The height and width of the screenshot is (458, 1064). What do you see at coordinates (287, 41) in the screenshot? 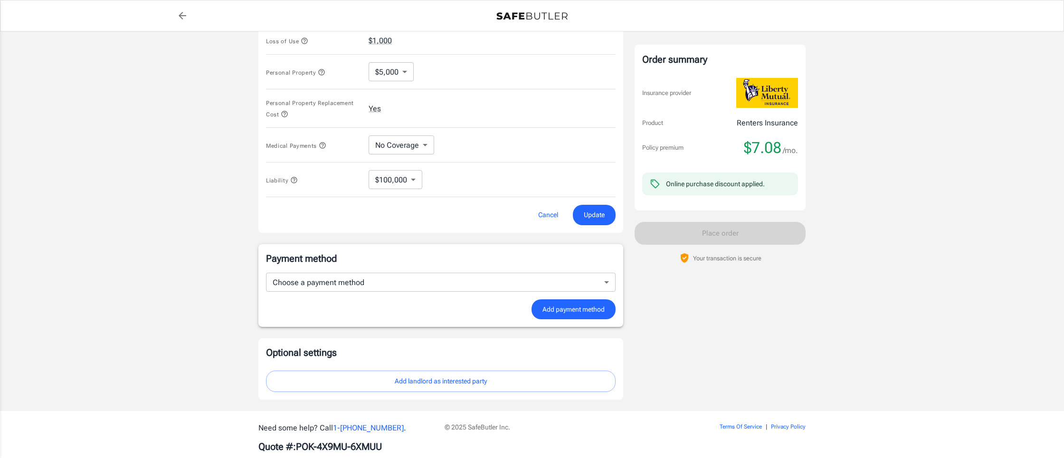
I see `button: Loss of Use` at bounding box center [287, 41].